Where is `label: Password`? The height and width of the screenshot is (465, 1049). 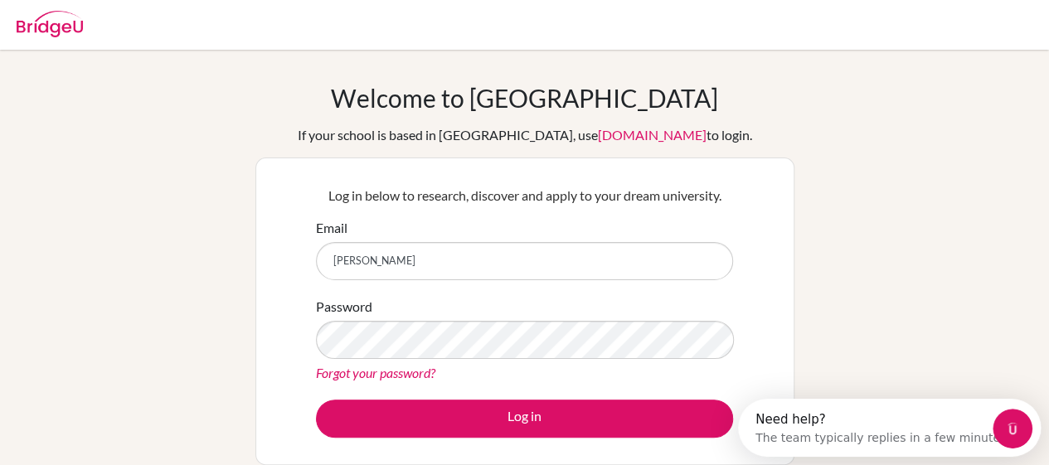 label: Password is located at coordinates (344, 307).